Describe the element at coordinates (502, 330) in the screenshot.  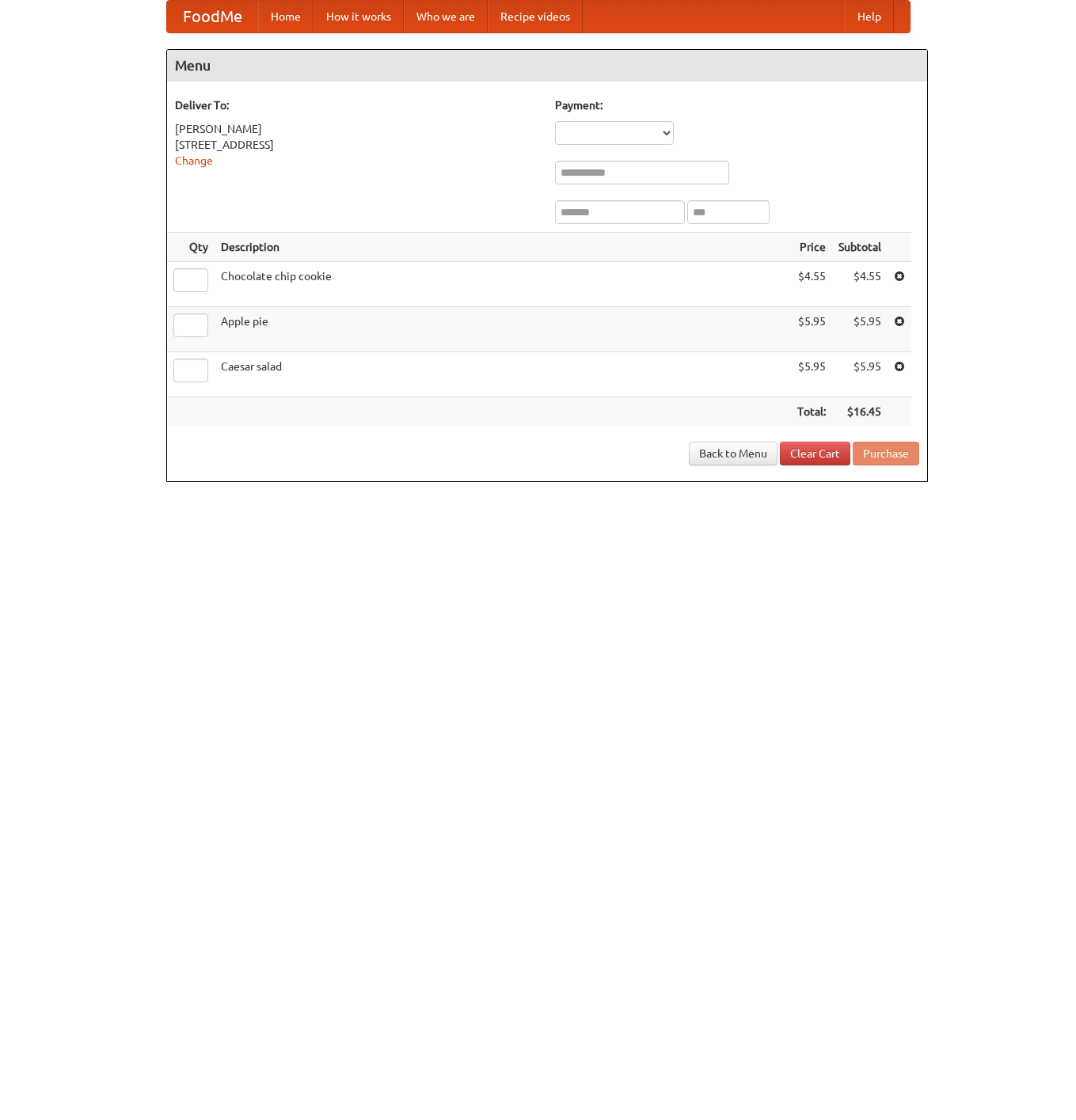
I see `td: Apple pie` at that location.